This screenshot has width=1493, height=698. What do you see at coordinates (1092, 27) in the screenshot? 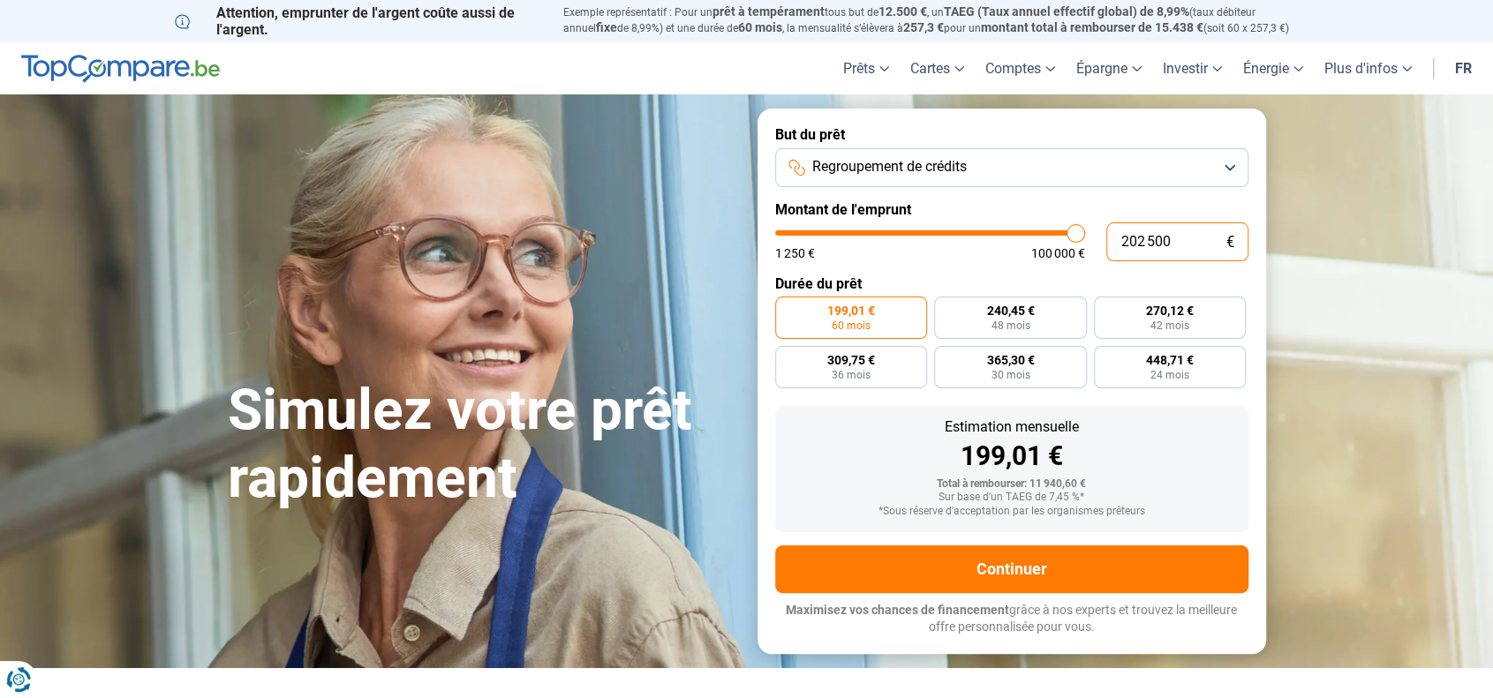
I see `span: montant total à rembourser de 15.438 €` at bounding box center [1092, 27].